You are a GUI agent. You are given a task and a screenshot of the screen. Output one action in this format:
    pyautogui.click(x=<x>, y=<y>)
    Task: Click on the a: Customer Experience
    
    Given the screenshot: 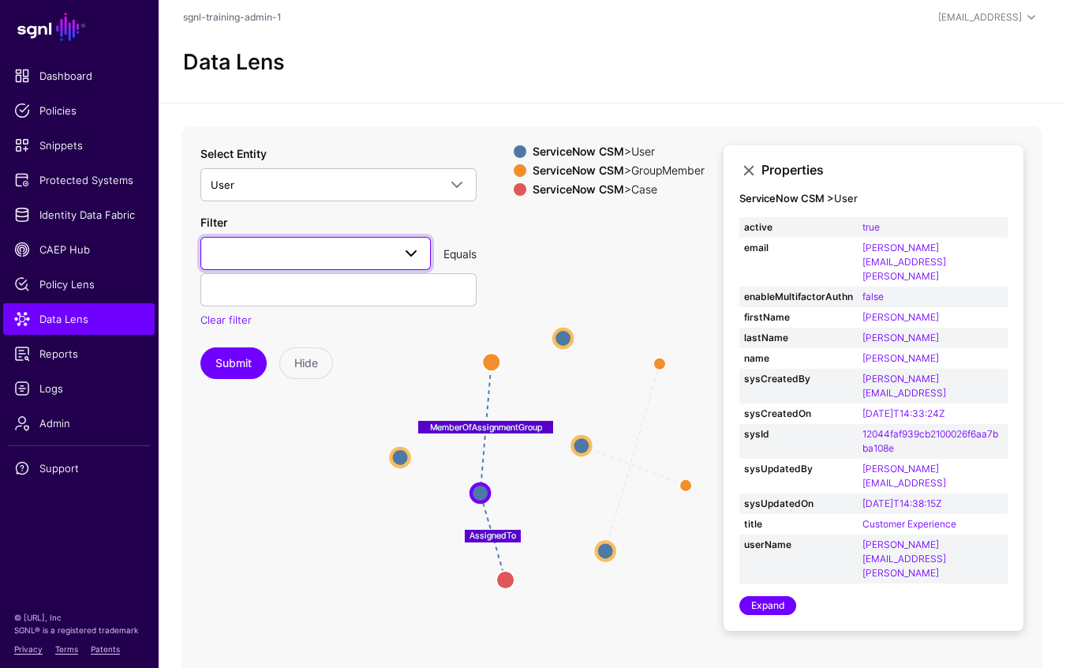 What is the action you would take?
    pyautogui.click(x=909, y=523)
    